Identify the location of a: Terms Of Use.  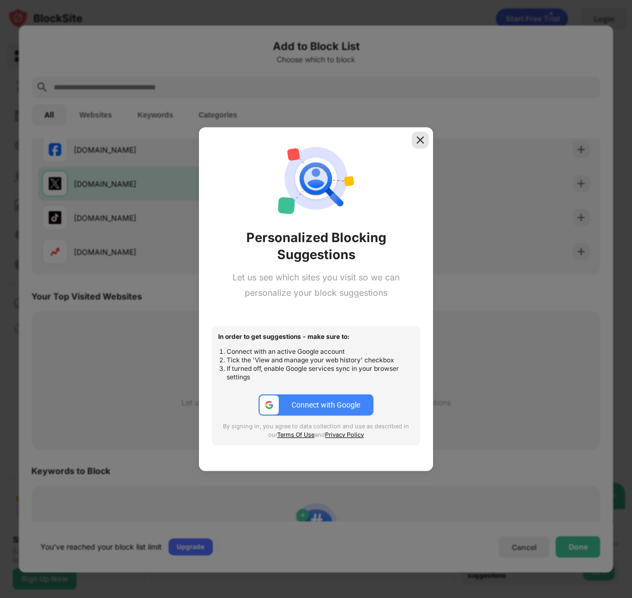
(296, 434).